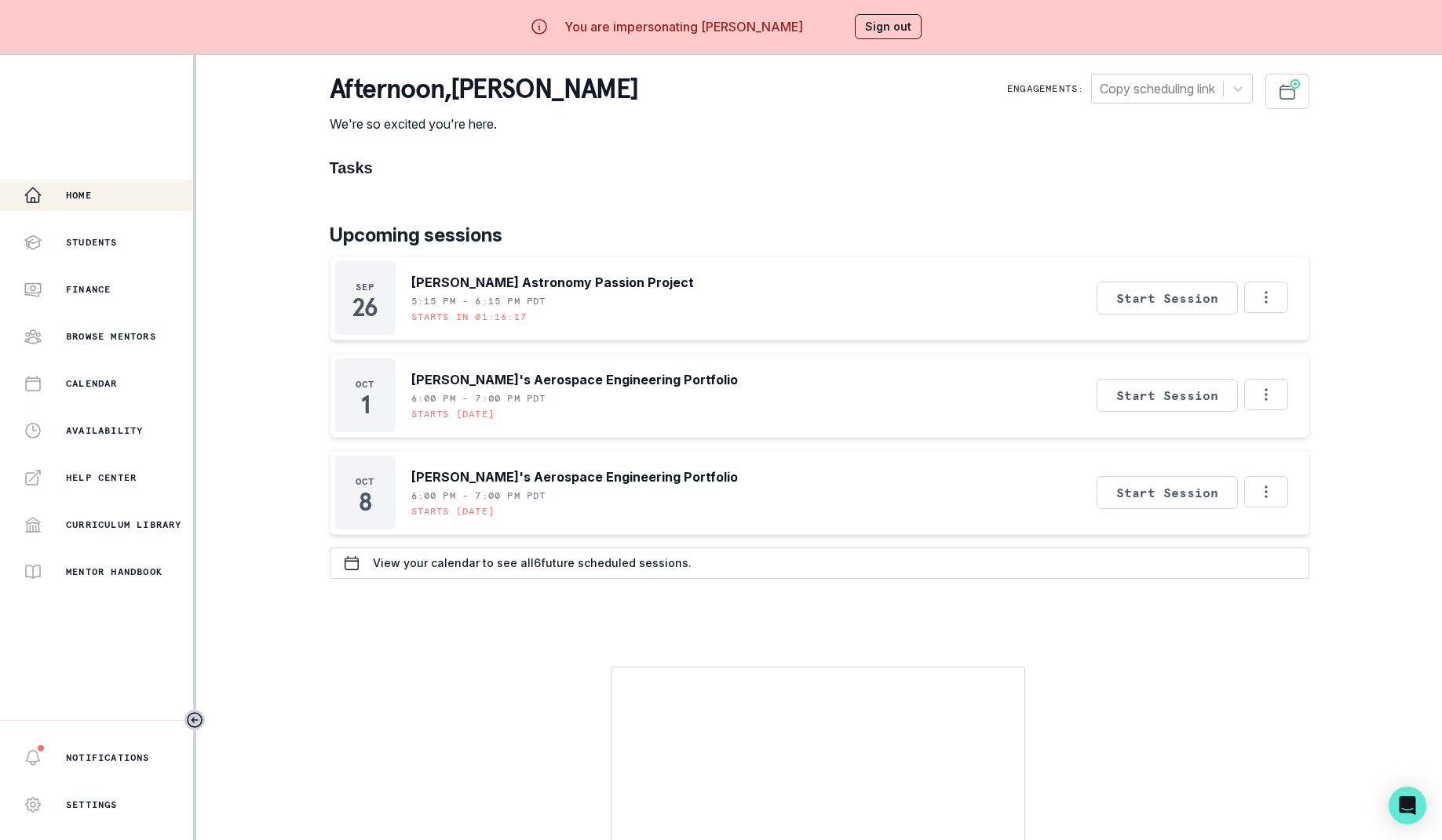  Describe the element at coordinates (114, 572) in the screenshot. I see `p: Mentor Handbook` at that location.